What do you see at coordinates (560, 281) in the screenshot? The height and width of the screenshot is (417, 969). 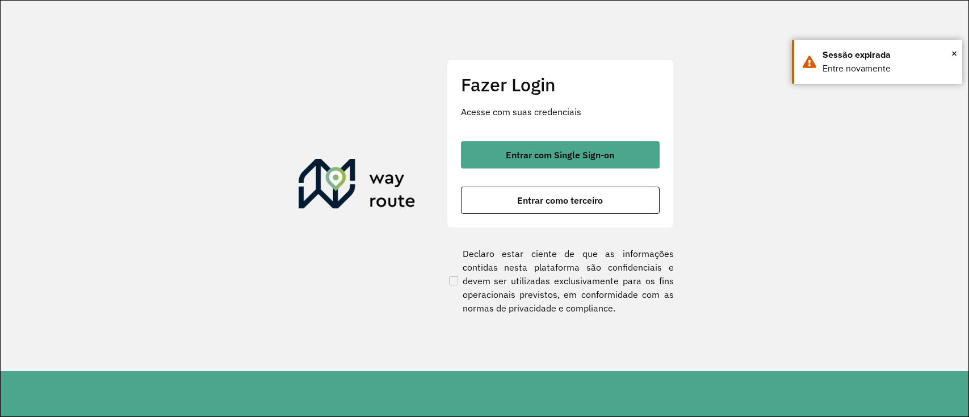 I see `label: Declaro estar ciente de que as informações contidas nesta plataforma são confidenciais e devem se...` at bounding box center [560, 281].